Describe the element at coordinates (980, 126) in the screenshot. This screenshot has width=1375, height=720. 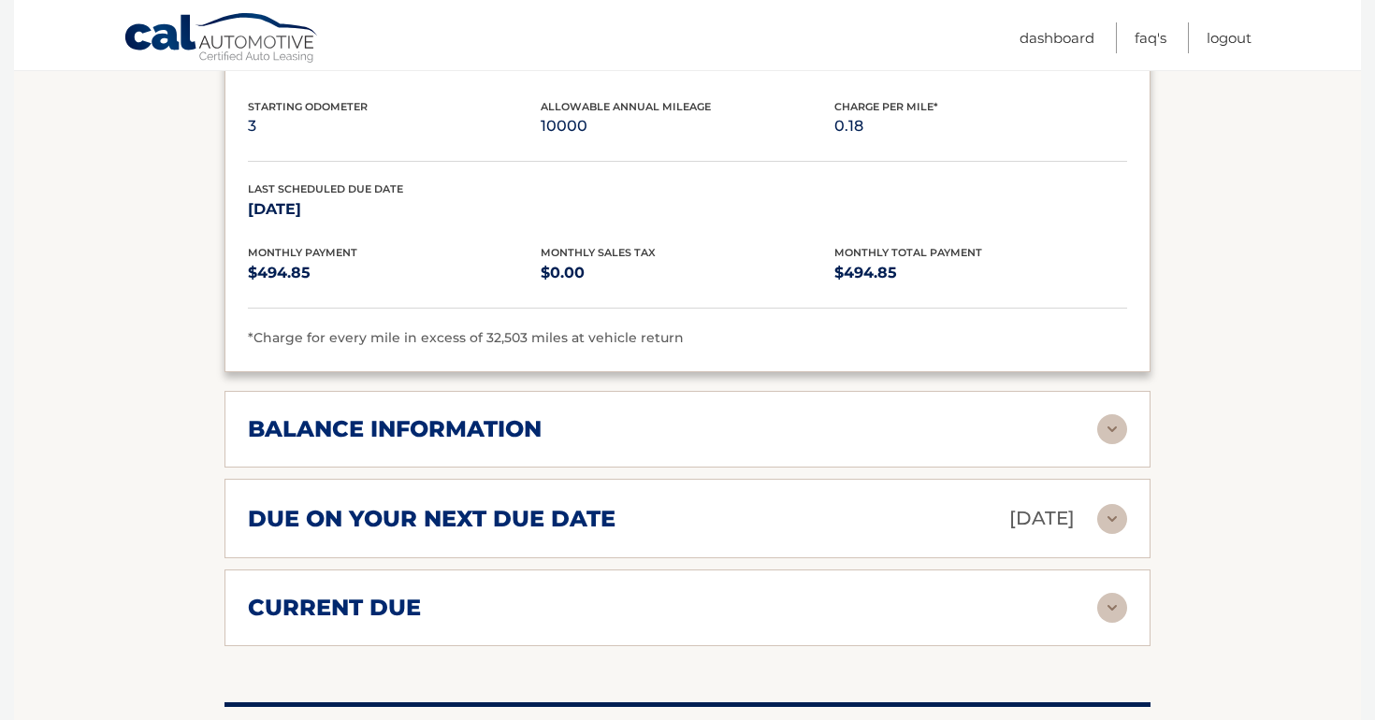
I see `p: 0.18` at that location.